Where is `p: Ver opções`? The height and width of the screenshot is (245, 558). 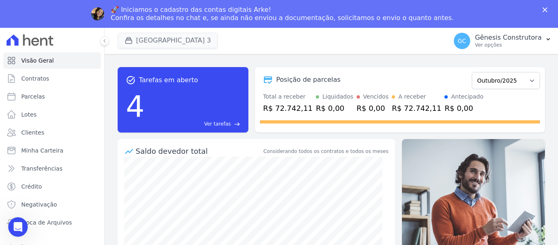
p: Ver opções is located at coordinates (508, 45).